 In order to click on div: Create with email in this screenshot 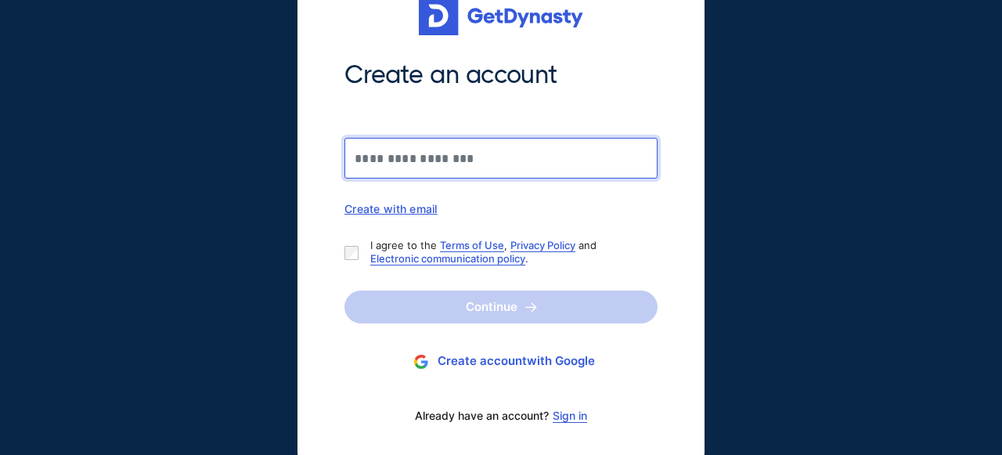, I will do `click(501, 208)`.